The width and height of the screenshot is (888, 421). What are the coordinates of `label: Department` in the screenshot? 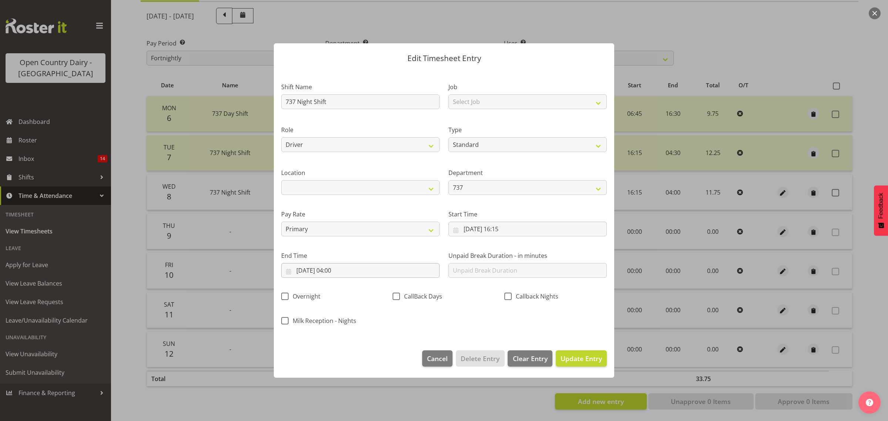 It's located at (528, 173).